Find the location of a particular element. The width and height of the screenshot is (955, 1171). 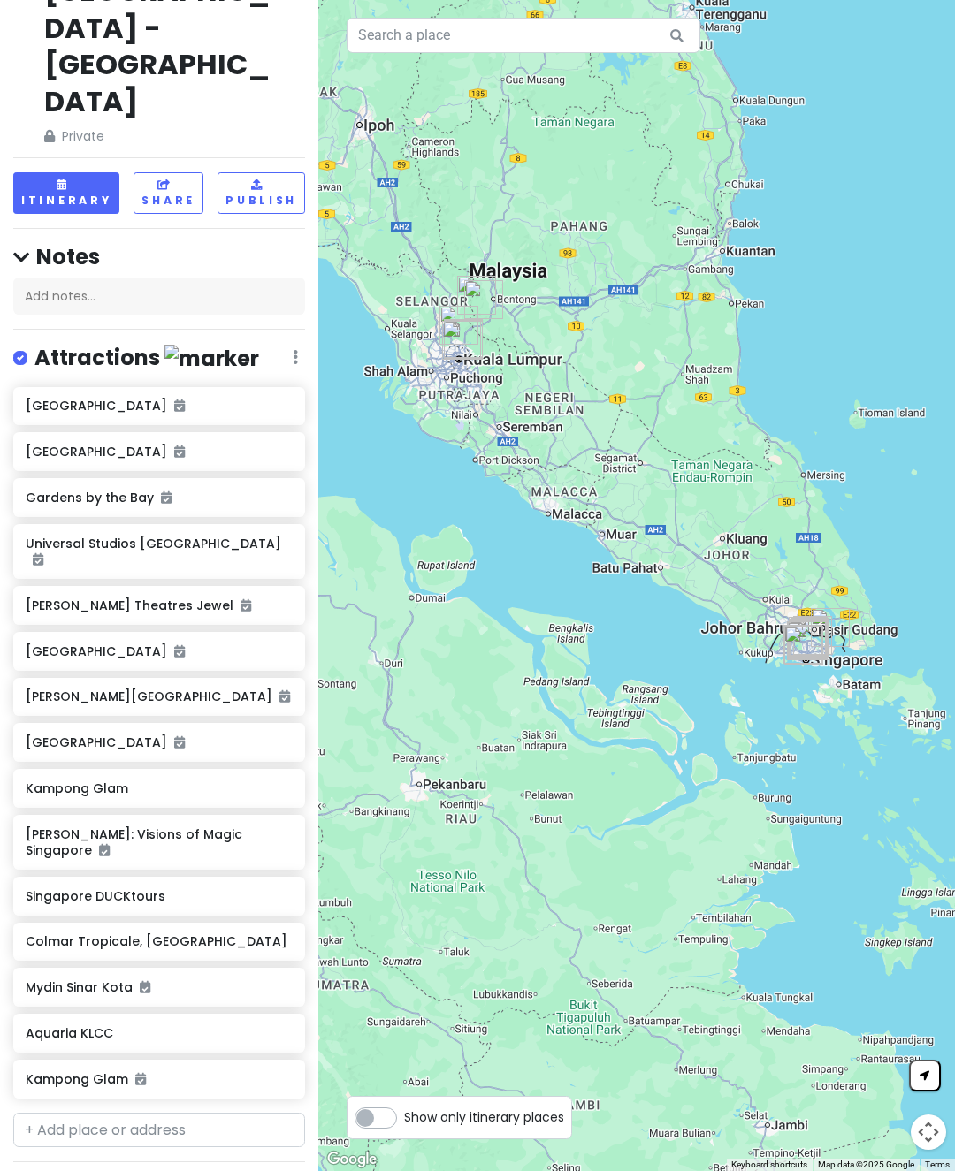

img: Google is located at coordinates (352, 1160).